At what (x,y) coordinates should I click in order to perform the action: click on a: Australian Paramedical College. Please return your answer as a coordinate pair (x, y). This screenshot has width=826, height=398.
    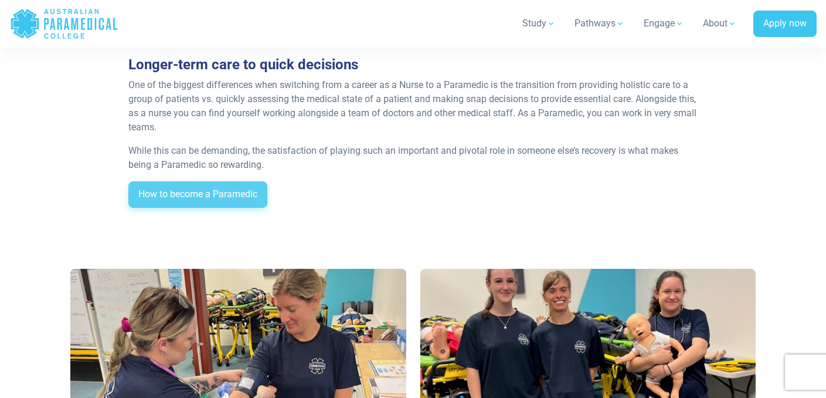
    Looking at the image, I should click on (64, 23).